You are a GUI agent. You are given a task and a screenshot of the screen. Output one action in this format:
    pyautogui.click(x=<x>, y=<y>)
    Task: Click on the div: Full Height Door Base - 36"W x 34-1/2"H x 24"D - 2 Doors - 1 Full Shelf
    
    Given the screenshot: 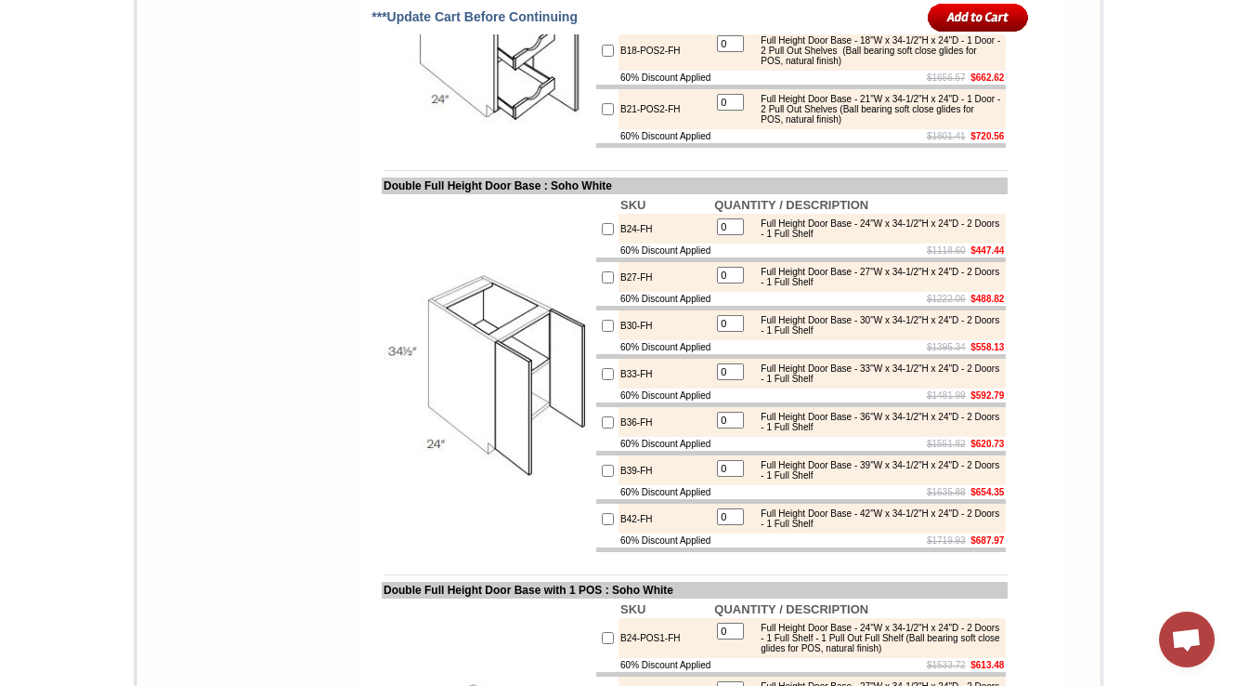 What is the action you would take?
    pyautogui.click(x=876, y=422)
    